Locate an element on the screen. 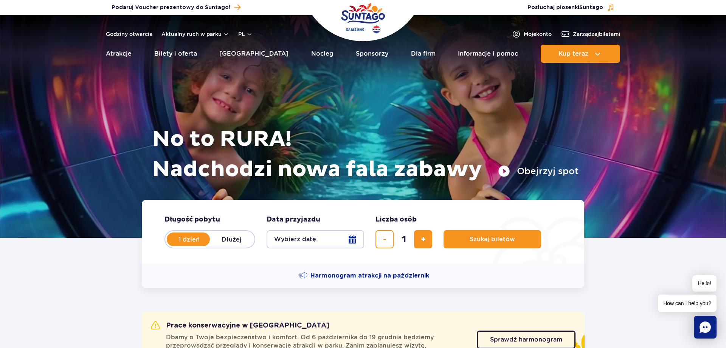 This screenshot has width=726, height=348. a: Harmonogram atrakcji na październik is located at coordinates (364, 275).